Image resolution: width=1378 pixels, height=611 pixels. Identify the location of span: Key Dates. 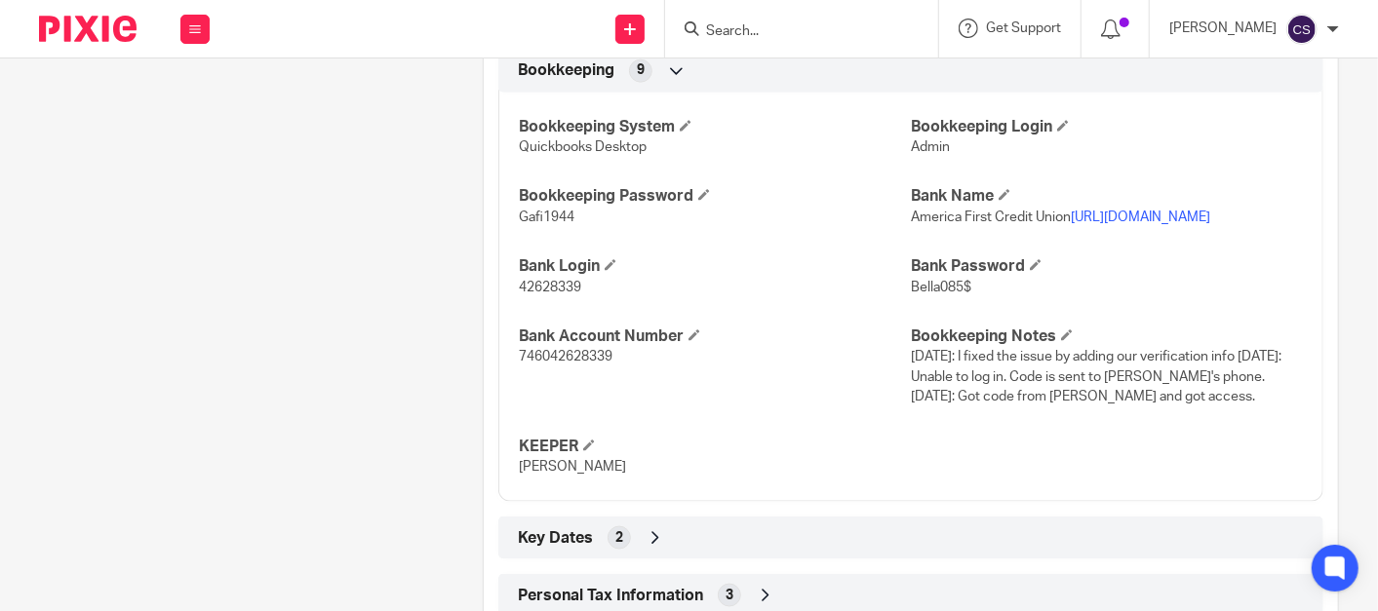
(555, 538).